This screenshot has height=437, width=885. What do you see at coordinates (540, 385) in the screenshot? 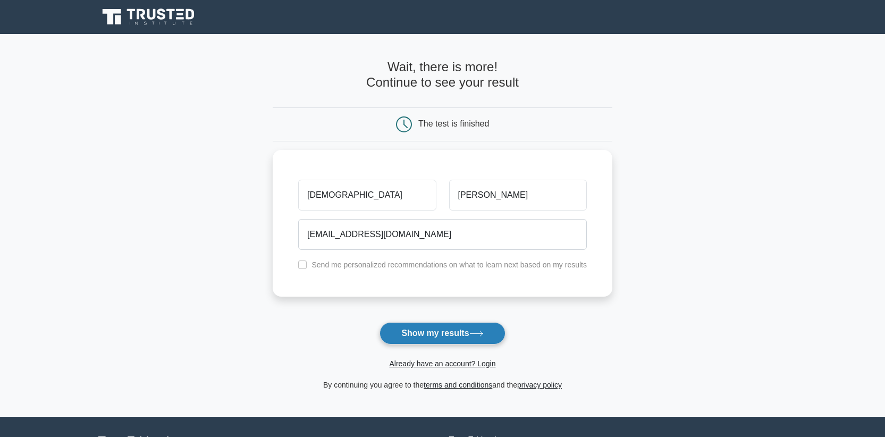
I see `a: privacy policy` at bounding box center [540, 385].